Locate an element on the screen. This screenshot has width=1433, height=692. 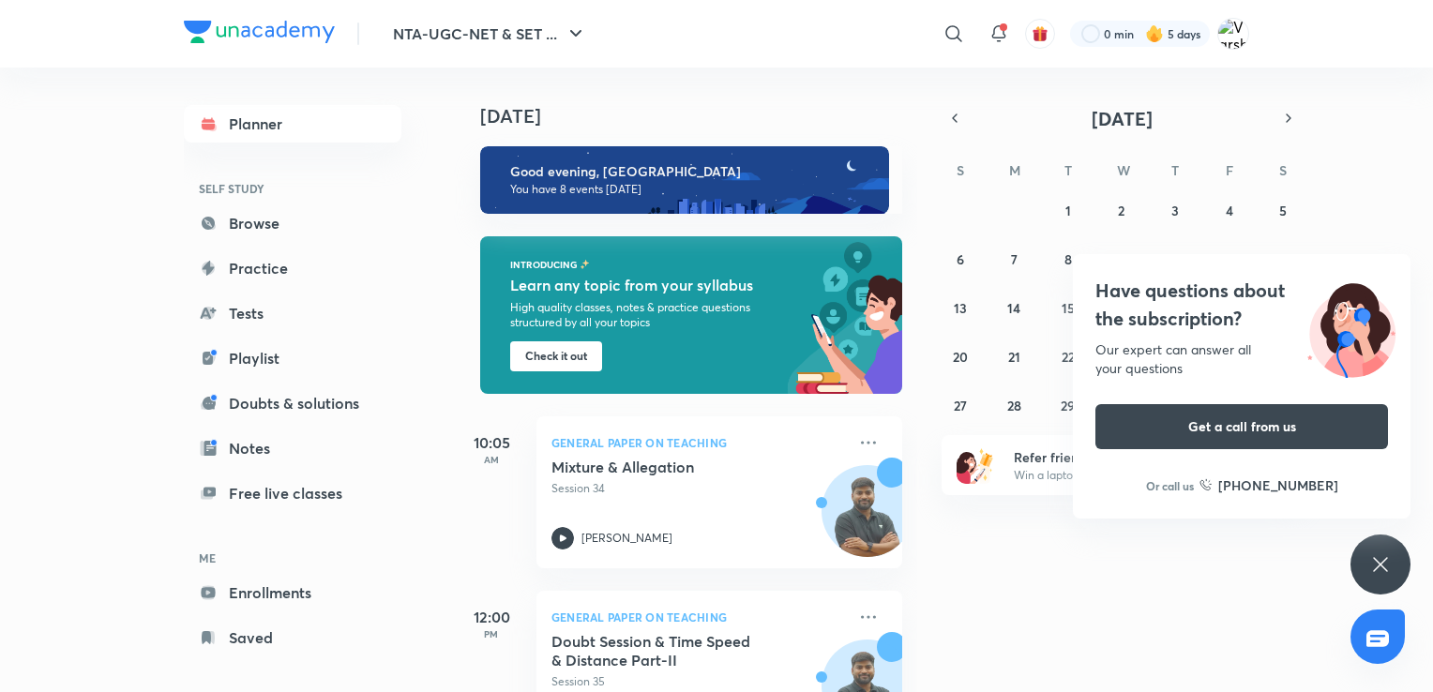
button: July 12, 2025 is located at coordinates (1283, 259).